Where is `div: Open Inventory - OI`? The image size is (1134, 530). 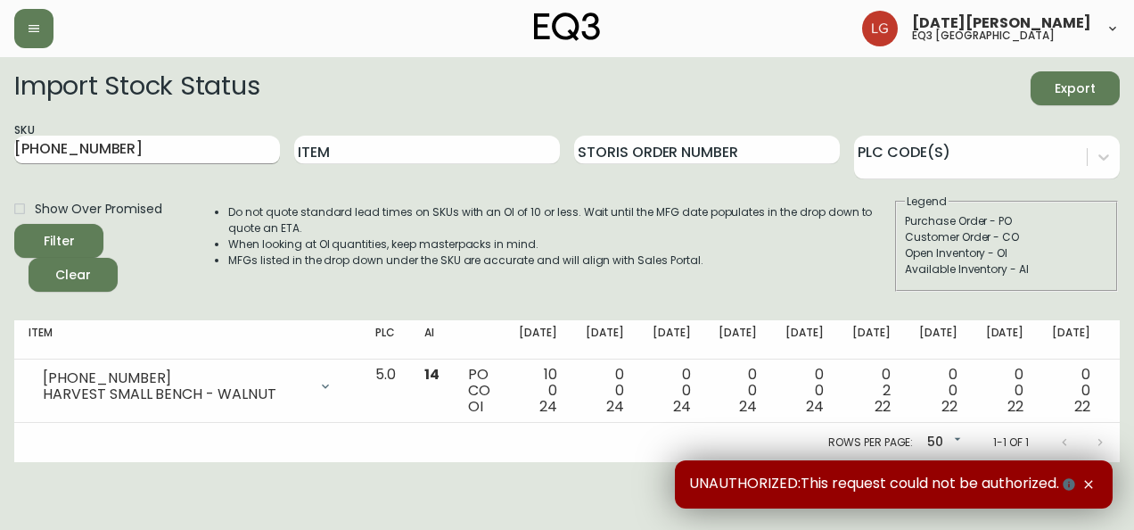
div: Open Inventory - OI is located at coordinates (1007, 253).